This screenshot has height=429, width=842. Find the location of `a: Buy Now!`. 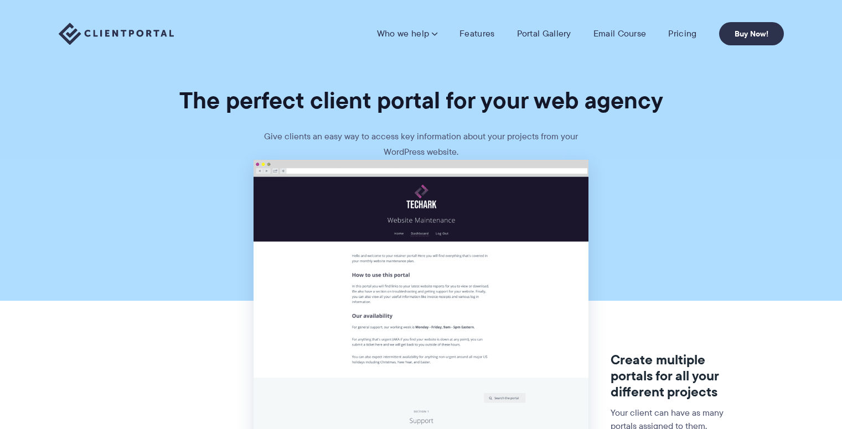

a: Buy Now! is located at coordinates (751, 34).